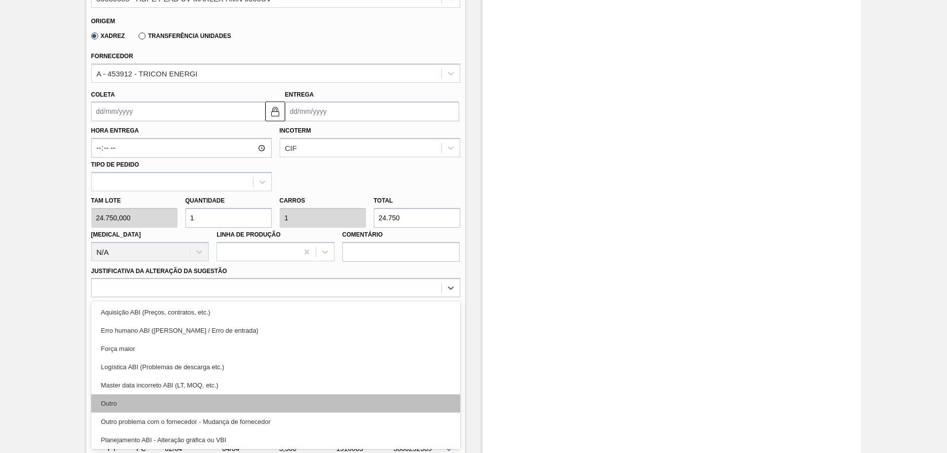 This screenshot has width=947, height=453. What do you see at coordinates (248, 235) in the screenshot?
I see `label: Linha de Produção` at bounding box center [248, 235].